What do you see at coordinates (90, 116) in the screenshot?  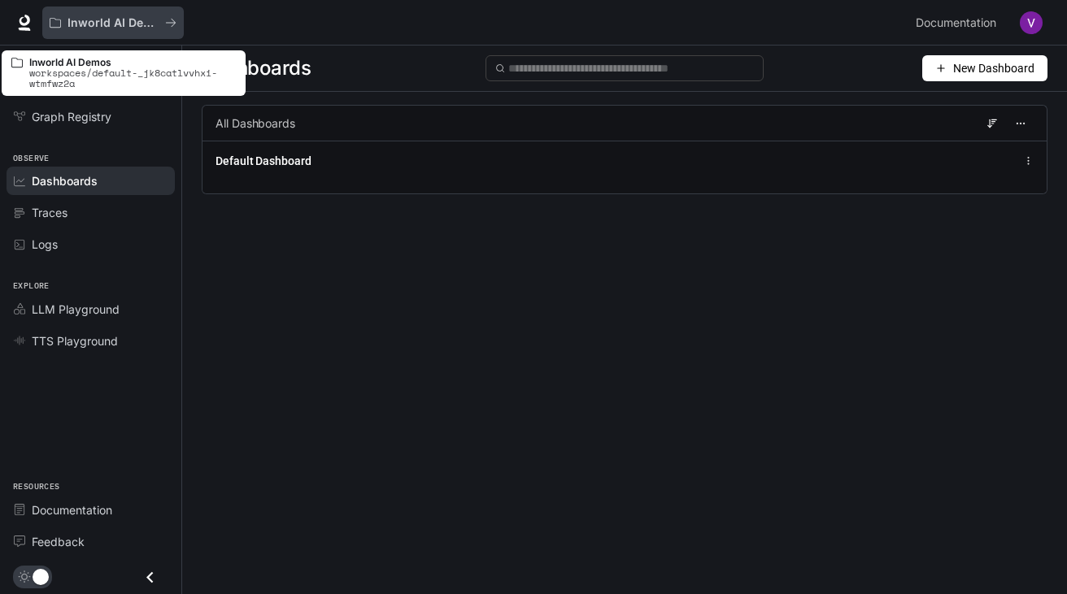 I see `a: Graph Registry` at bounding box center [90, 116].